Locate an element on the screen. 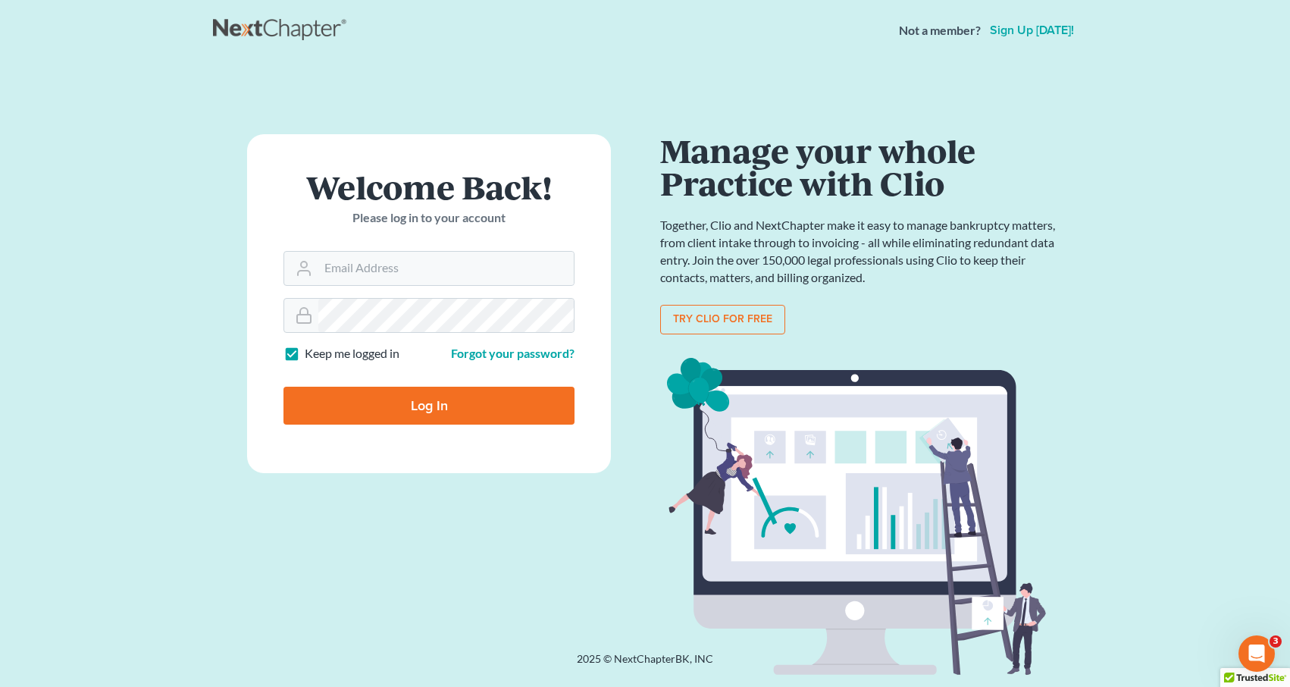  img: clio_bg-1f7fd5e12b4bb4ecf8b57ca1a7e67e4ff233b1f5529bdf2c1c242739b0445cb7.svg is located at coordinates (861, 517).